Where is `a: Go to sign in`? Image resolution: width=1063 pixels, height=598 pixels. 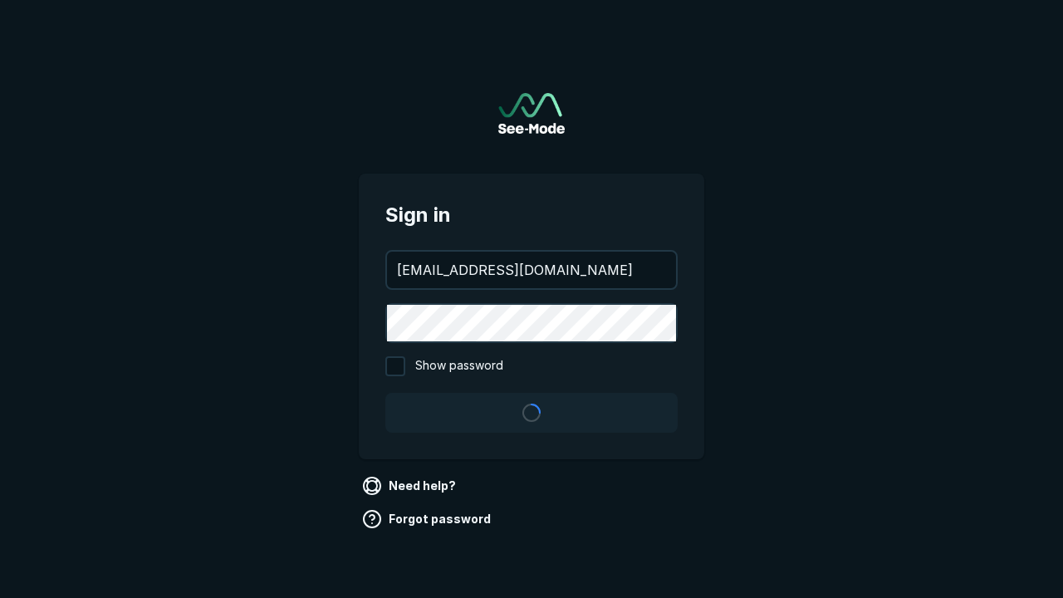
a: Go to sign in is located at coordinates (531, 113).